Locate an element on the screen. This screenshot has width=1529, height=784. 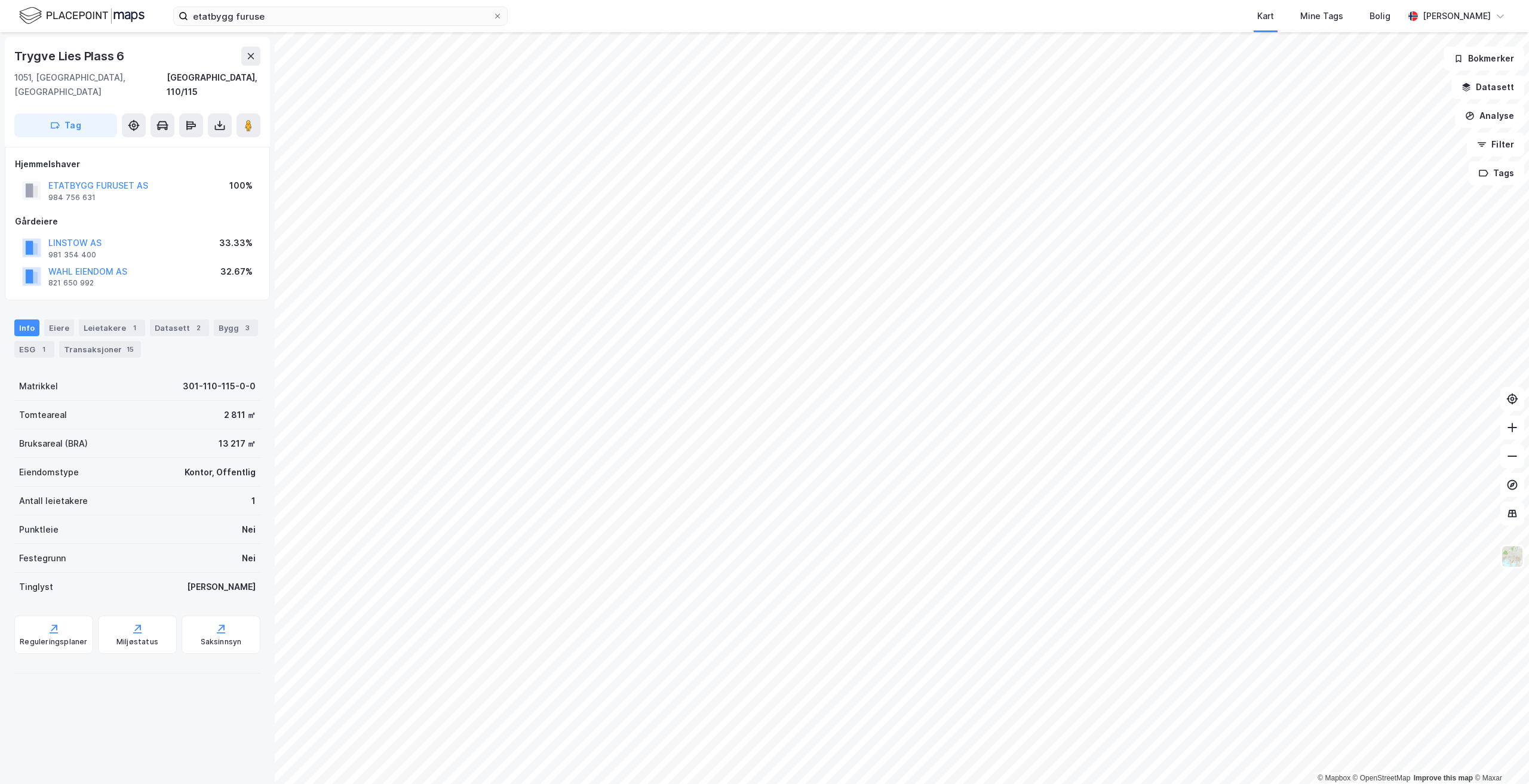
div: Eiere is located at coordinates (59, 328).